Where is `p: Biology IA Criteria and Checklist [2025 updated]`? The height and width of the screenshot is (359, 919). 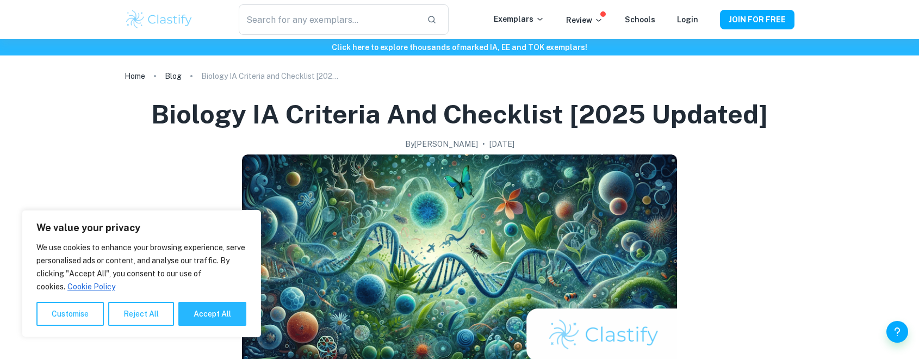
p: Biology IA Criteria and Checklist [2025 updated] is located at coordinates (272, 76).